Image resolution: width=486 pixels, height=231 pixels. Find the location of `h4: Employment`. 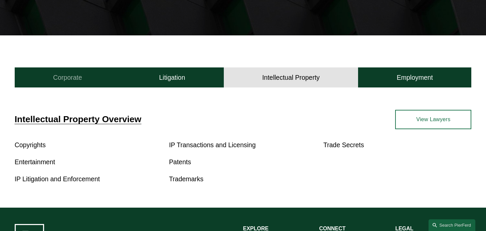

h4: Employment is located at coordinates (415, 78).